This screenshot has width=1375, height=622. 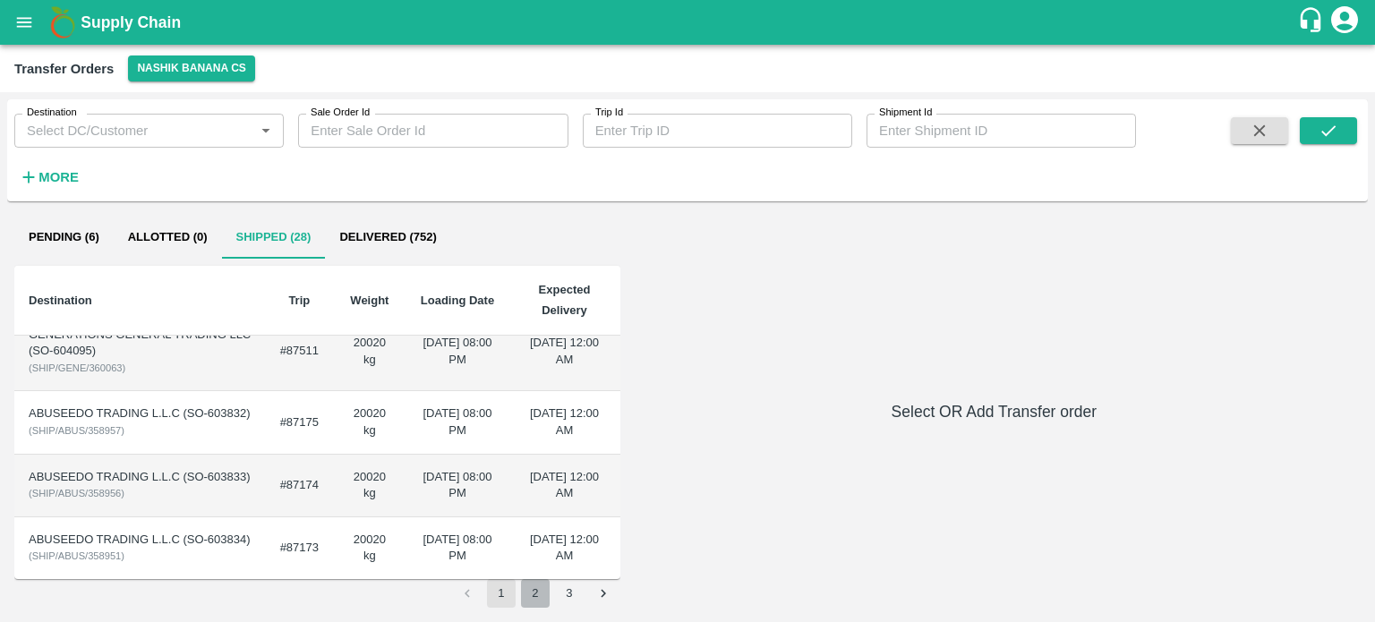 What do you see at coordinates (432, 131) in the screenshot?
I see `input: Enter Sale Order Id` at bounding box center [432, 131].